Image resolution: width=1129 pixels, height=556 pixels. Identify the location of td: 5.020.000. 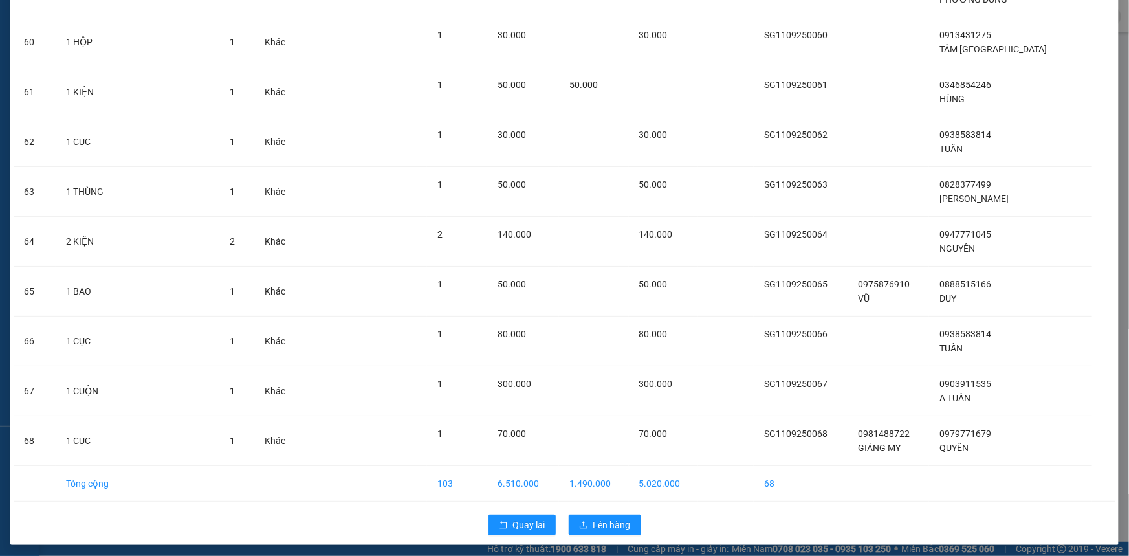
(663, 483).